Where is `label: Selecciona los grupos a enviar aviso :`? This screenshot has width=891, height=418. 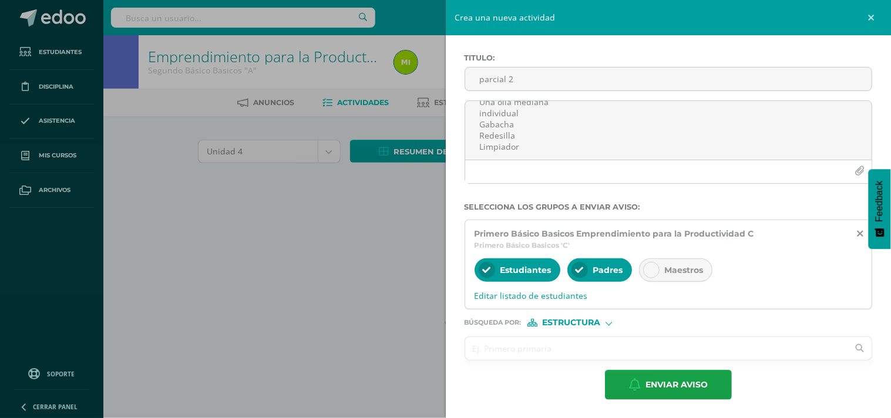
label: Selecciona los grupos a enviar aviso : is located at coordinates (669, 207).